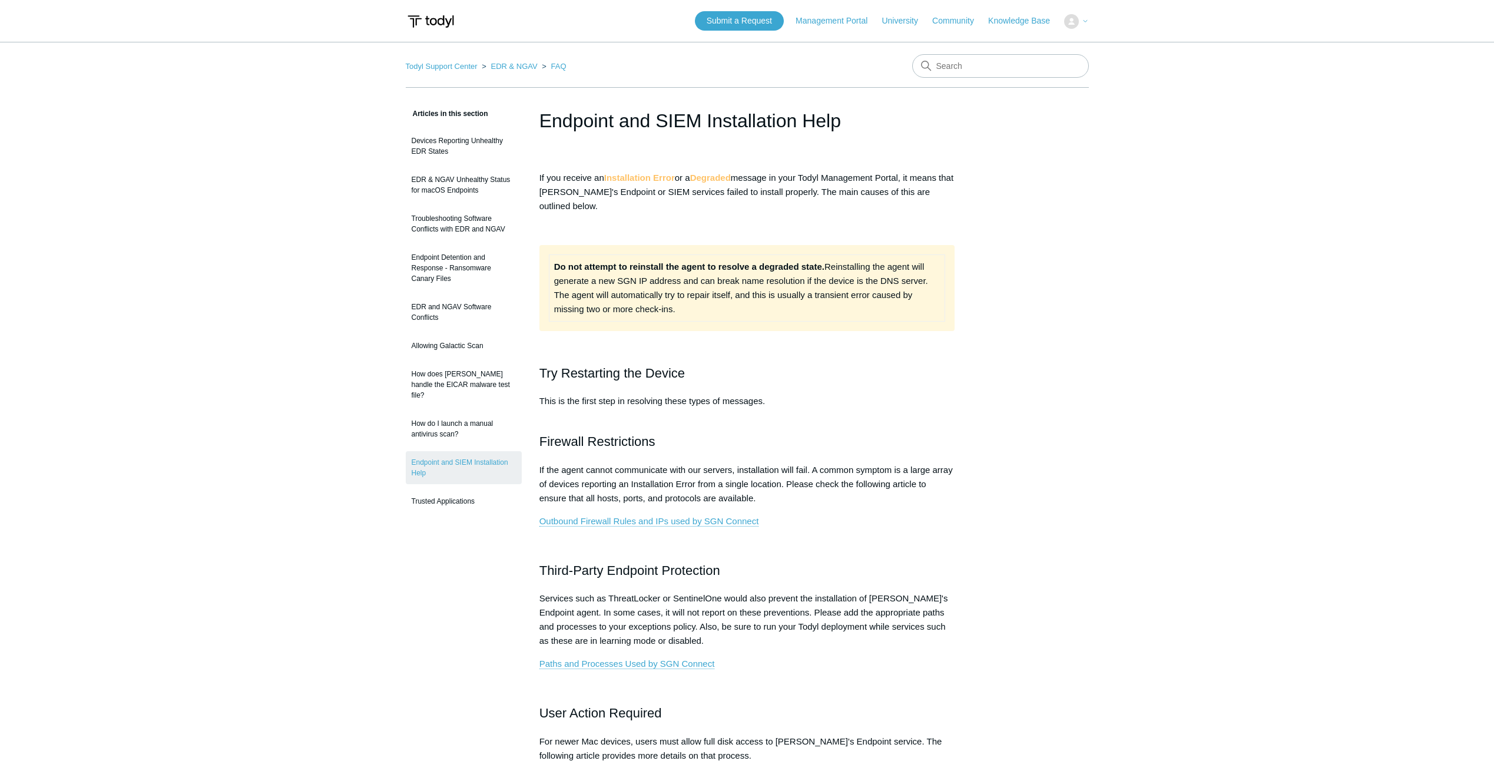  I want to click on li: Todyl Support Center, so click(443, 66).